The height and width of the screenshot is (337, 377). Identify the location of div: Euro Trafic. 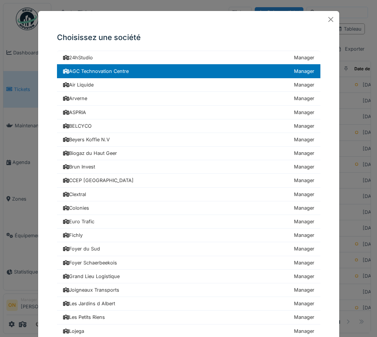
(79, 221).